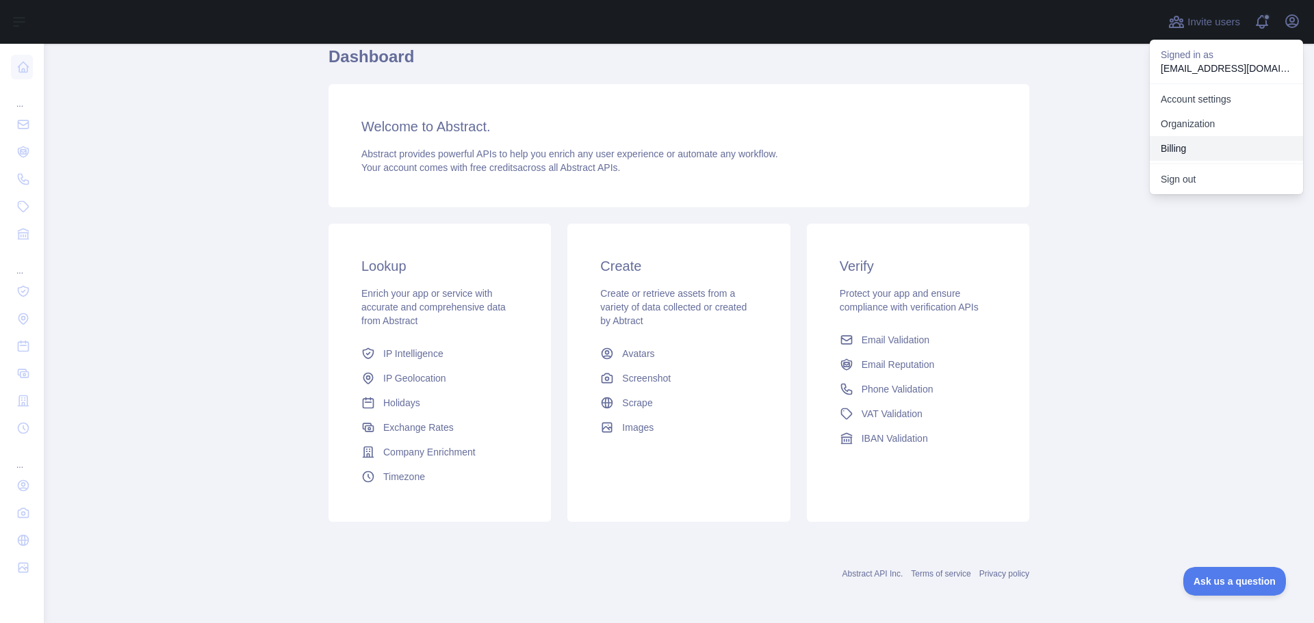 The width and height of the screenshot is (1314, 623). What do you see at coordinates (638, 354) in the screenshot?
I see `span: Avatars` at bounding box center [638, 354].